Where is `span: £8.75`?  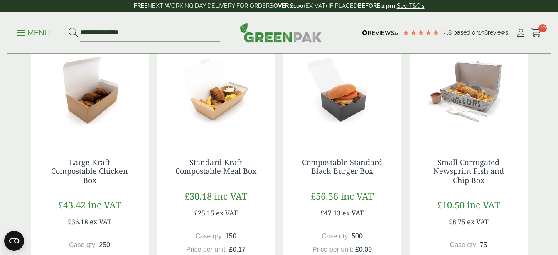 span: £8.75 is located at coordinates (457, 221).